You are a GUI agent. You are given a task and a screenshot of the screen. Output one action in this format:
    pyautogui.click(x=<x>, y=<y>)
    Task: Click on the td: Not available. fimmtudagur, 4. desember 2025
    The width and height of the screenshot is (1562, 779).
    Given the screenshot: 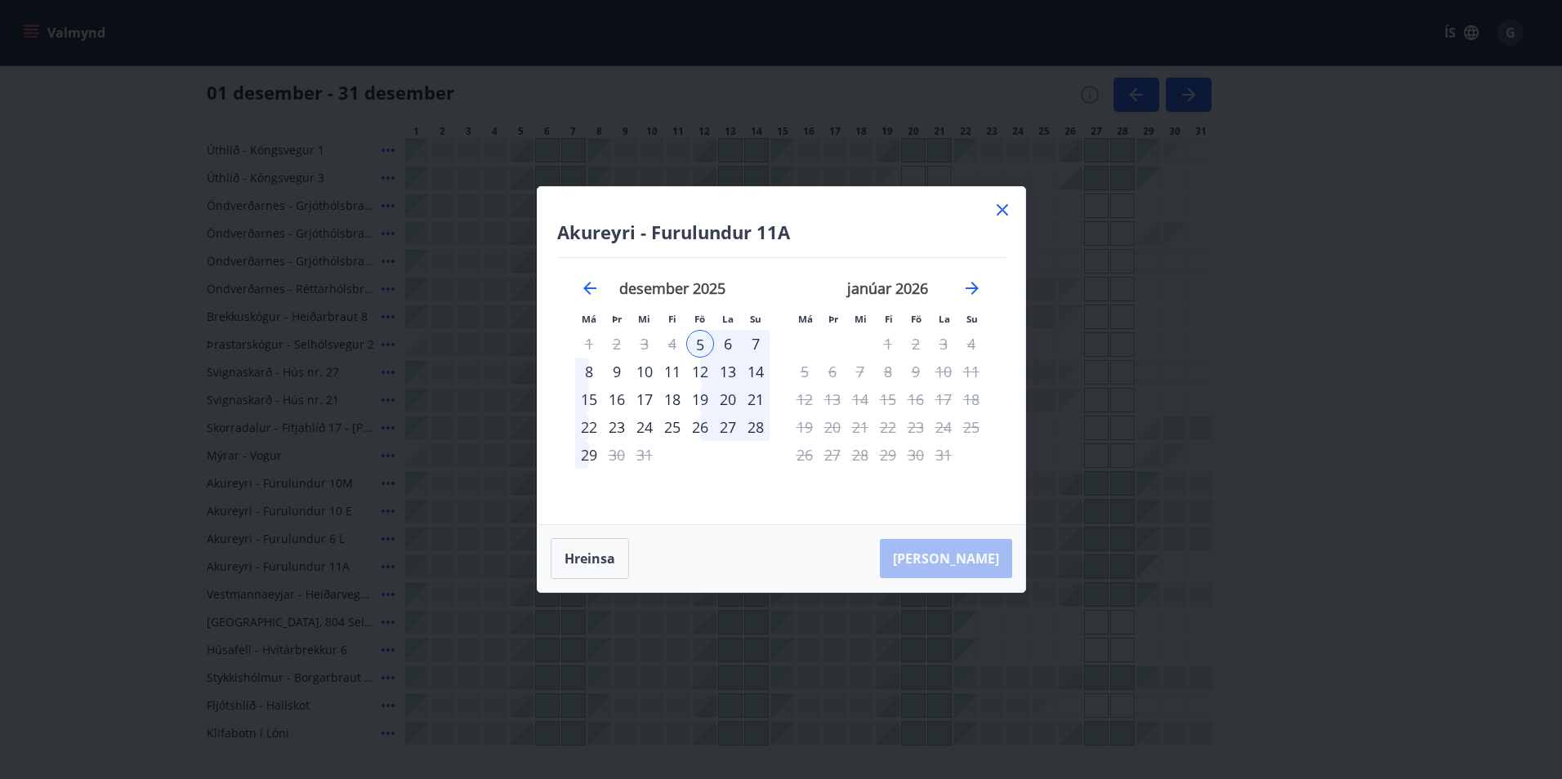 What is the action you would take?
    pyautogui.click(x=672, y=344)
    